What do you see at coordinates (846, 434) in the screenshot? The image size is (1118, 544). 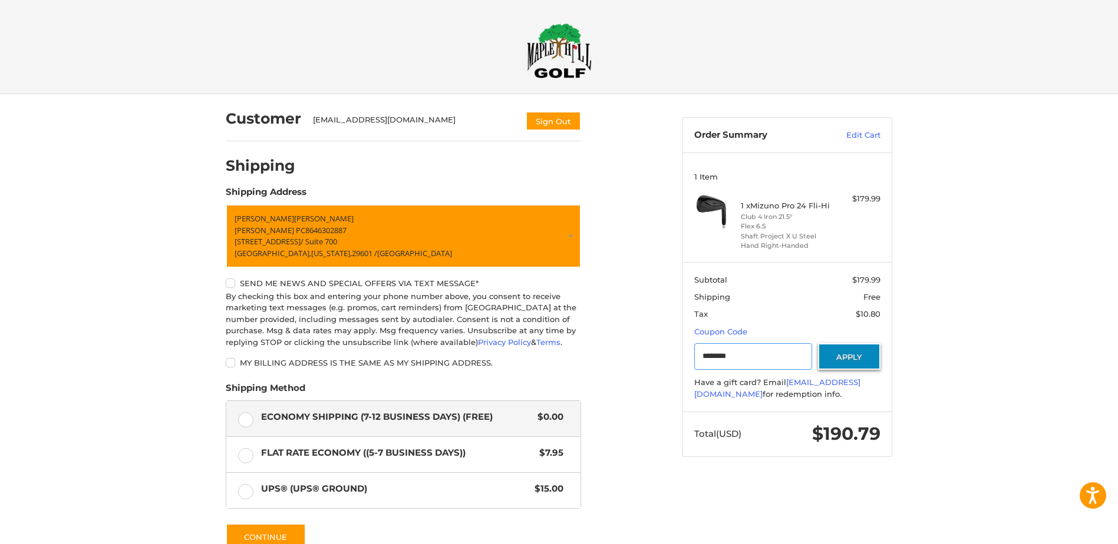 I see `span: $190.79` at bounding box center [846, 434].